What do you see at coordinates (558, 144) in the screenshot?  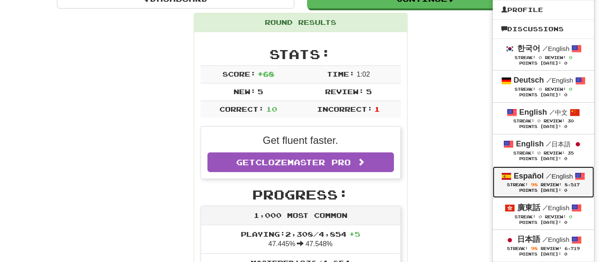 I see `small: 日本語` at bounding box center [558, 144].